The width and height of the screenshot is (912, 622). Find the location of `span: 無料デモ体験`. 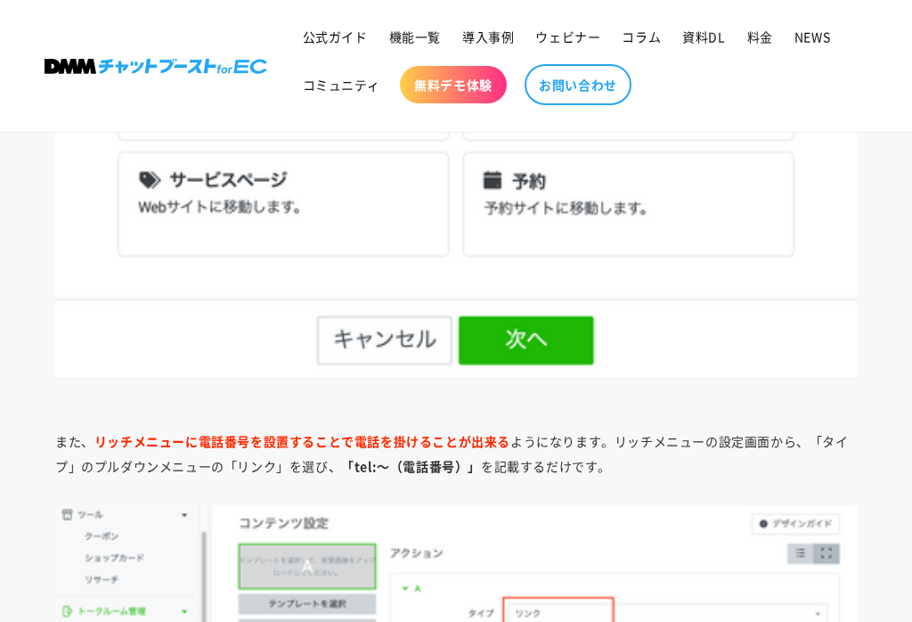

span: 無料デモ体験 is located at coordinates (453, 85).